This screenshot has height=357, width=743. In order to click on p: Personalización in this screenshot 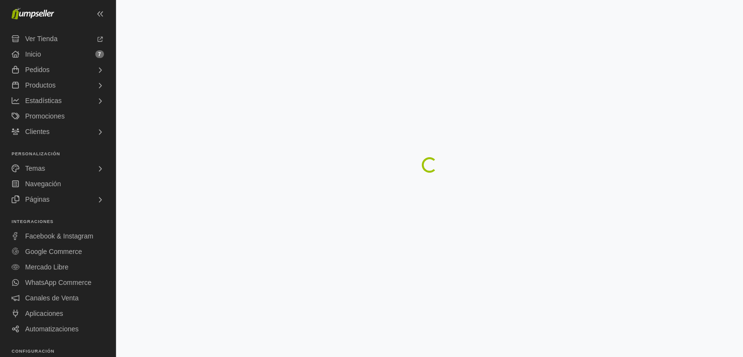, I will do `click(63, 154)`.